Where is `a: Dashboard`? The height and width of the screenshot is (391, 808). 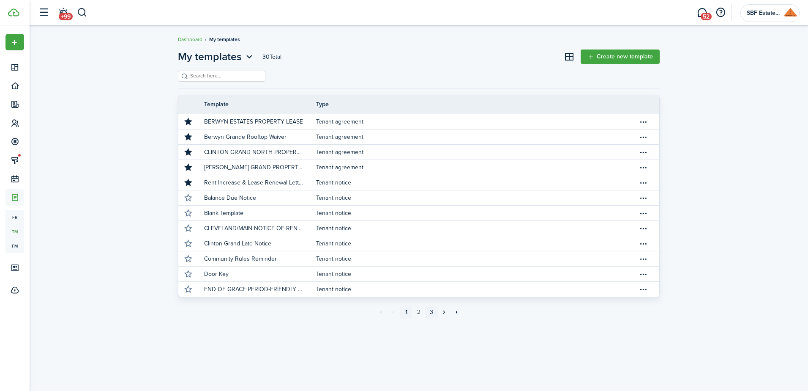
a: Dashboard is located at coordinates (190, 39).